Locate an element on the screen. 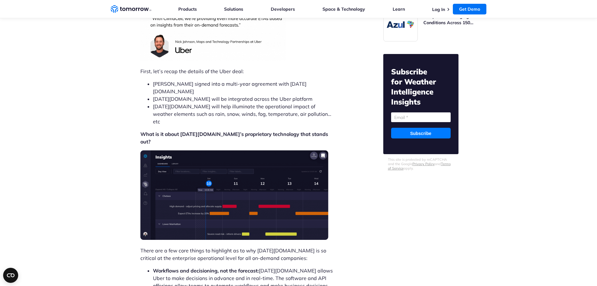 The width and height of the screenshot is (597, 286). a: Space & Technology is located at coordinates (344, 9).